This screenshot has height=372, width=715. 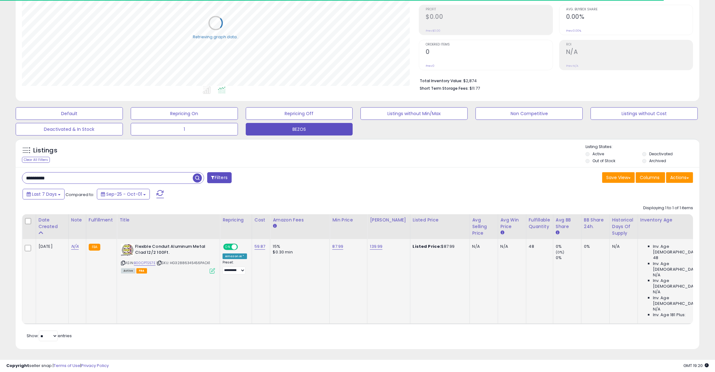 What do you see at coordinates (338, 246) in the screenshot?
I see `a: 87.99` at bounding box center [338, 246].